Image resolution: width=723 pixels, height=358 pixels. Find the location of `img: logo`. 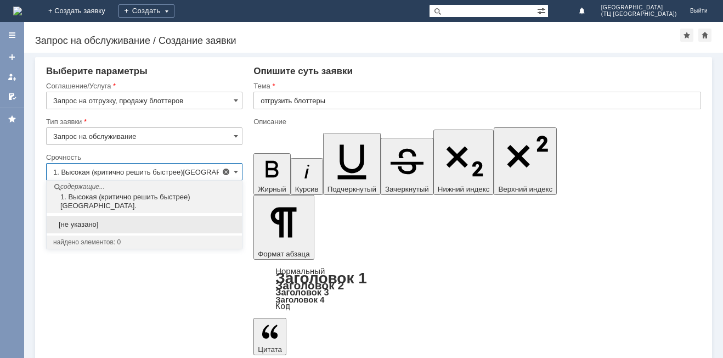

img: logo is located at coordinates (18, 11).